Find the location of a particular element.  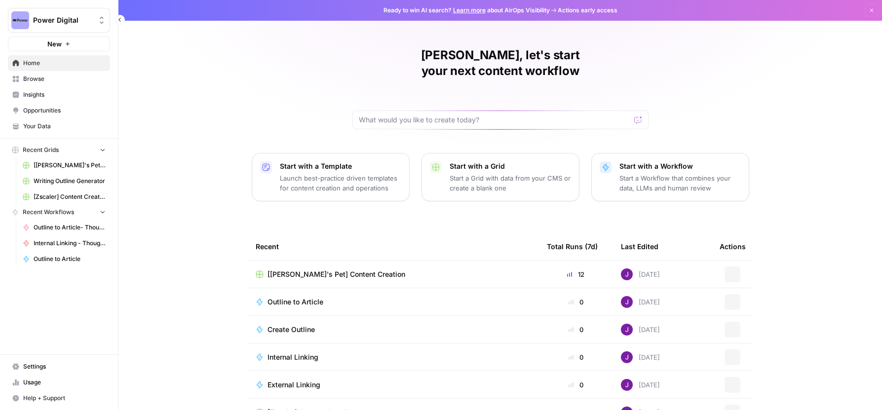

a: Create Outline is located at coordinates (393, 330).